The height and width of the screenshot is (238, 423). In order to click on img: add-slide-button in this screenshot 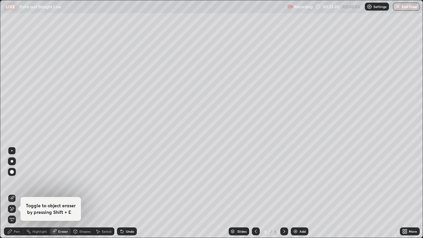, I will do `click(295, 231)`.